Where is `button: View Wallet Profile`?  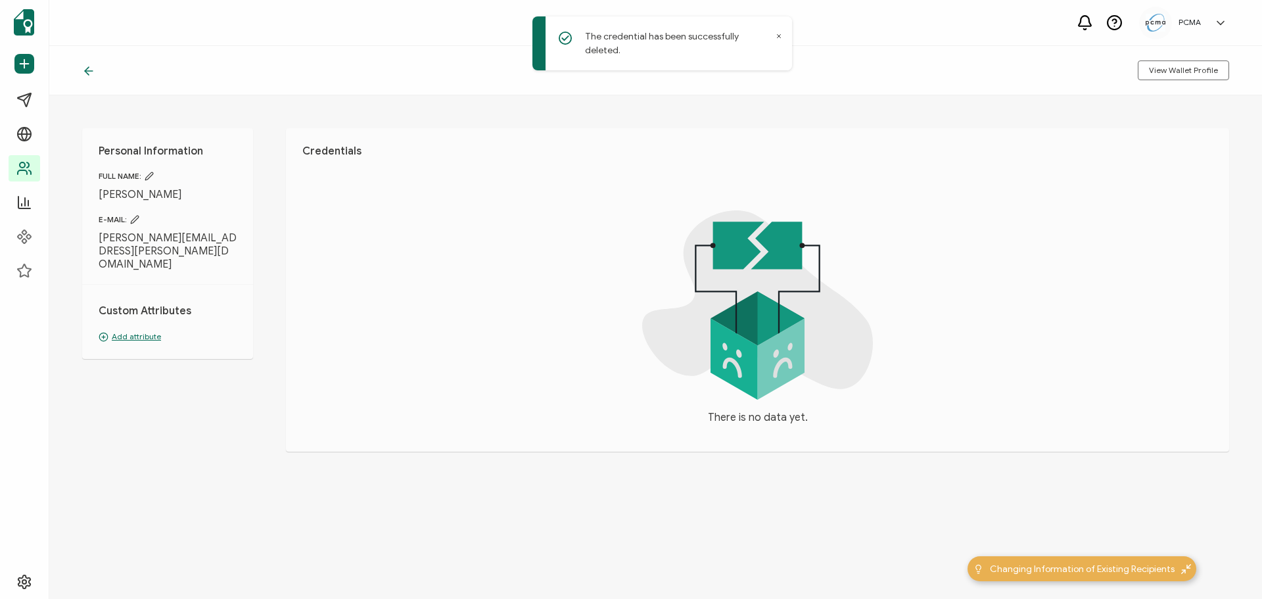 button: View Wallet Profile is located at coordinates (1183, 70).